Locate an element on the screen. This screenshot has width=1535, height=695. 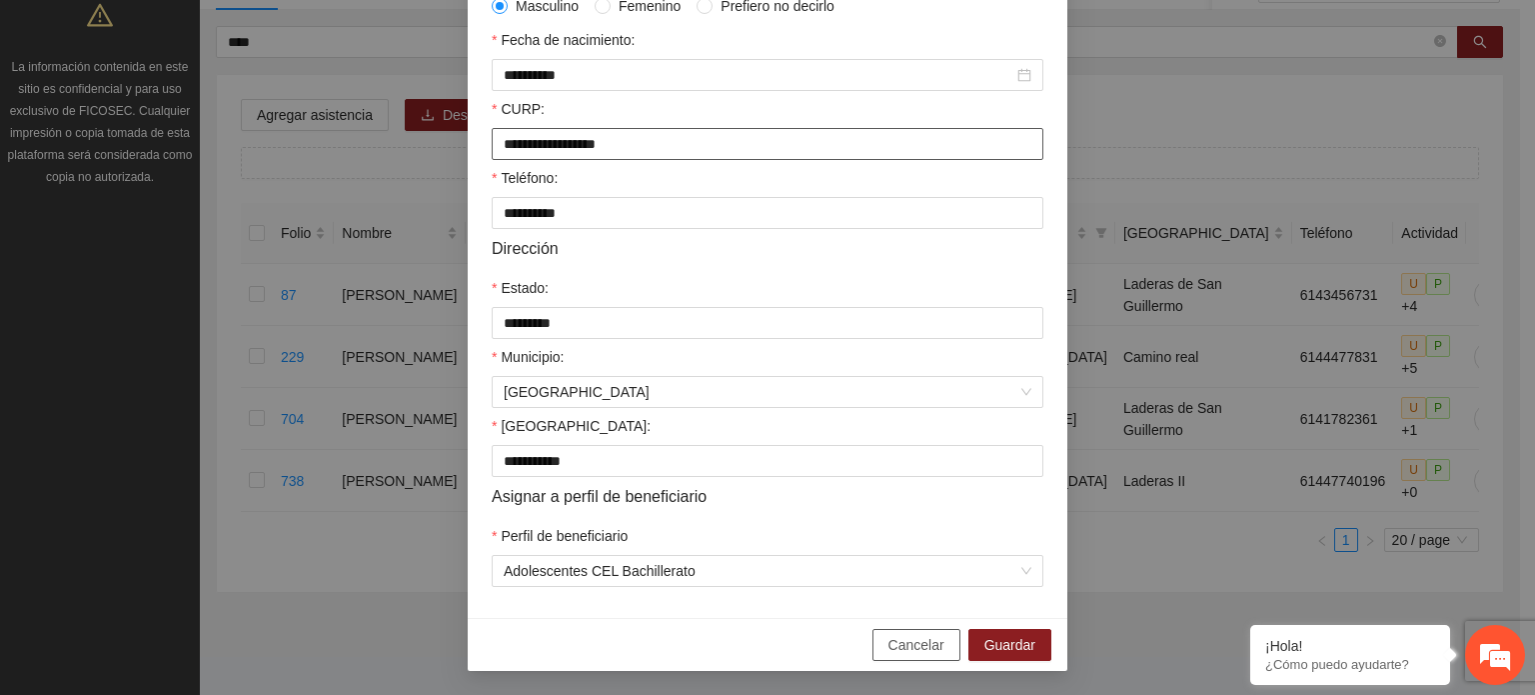
p: ¿Cómo puedo ayudarte? is located at coordinates (1350, 664).